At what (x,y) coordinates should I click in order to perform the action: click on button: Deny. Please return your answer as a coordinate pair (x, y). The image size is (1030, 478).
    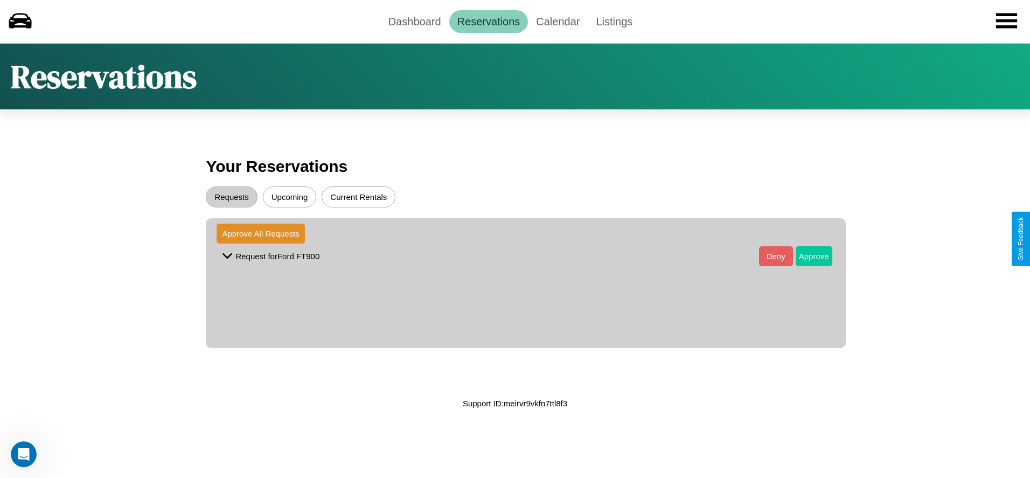
    Looking at the image, I should click on (776, 256).